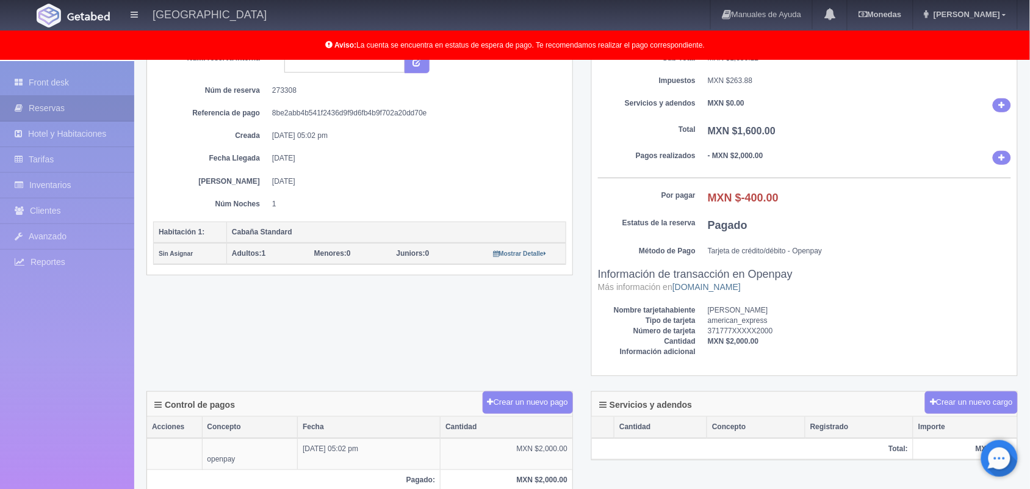  What do you see at coordinates (880, 14) in the screenshot?
I see `b: Monedas` at bounding box center [880, 14].